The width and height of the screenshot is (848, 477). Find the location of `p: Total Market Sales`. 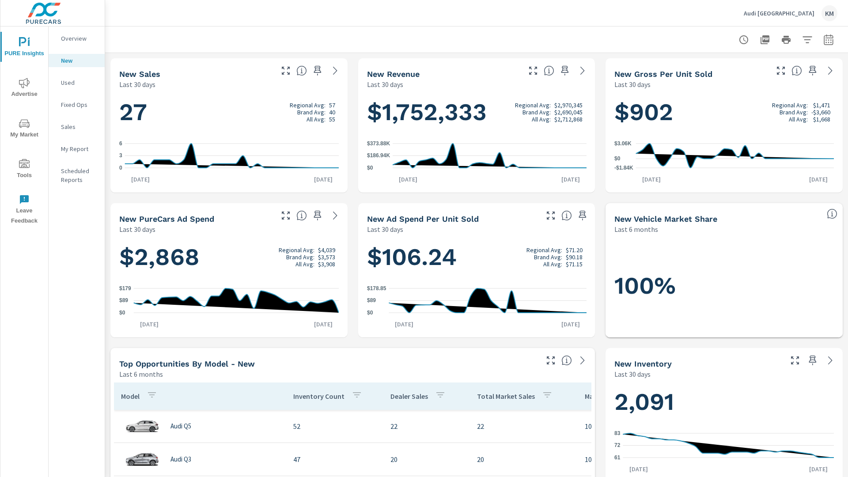

p: Total Market Sales is located at coordinates (506, 396).